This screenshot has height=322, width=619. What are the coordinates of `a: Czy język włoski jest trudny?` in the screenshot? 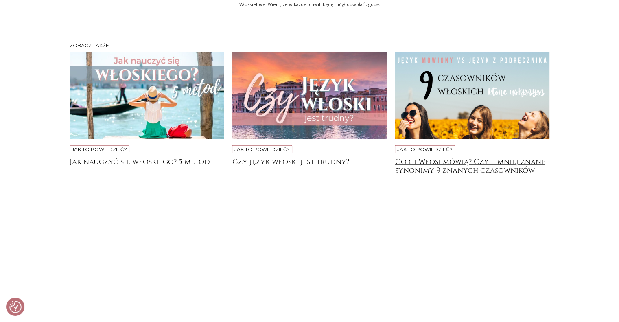 It's located at (309, 166).